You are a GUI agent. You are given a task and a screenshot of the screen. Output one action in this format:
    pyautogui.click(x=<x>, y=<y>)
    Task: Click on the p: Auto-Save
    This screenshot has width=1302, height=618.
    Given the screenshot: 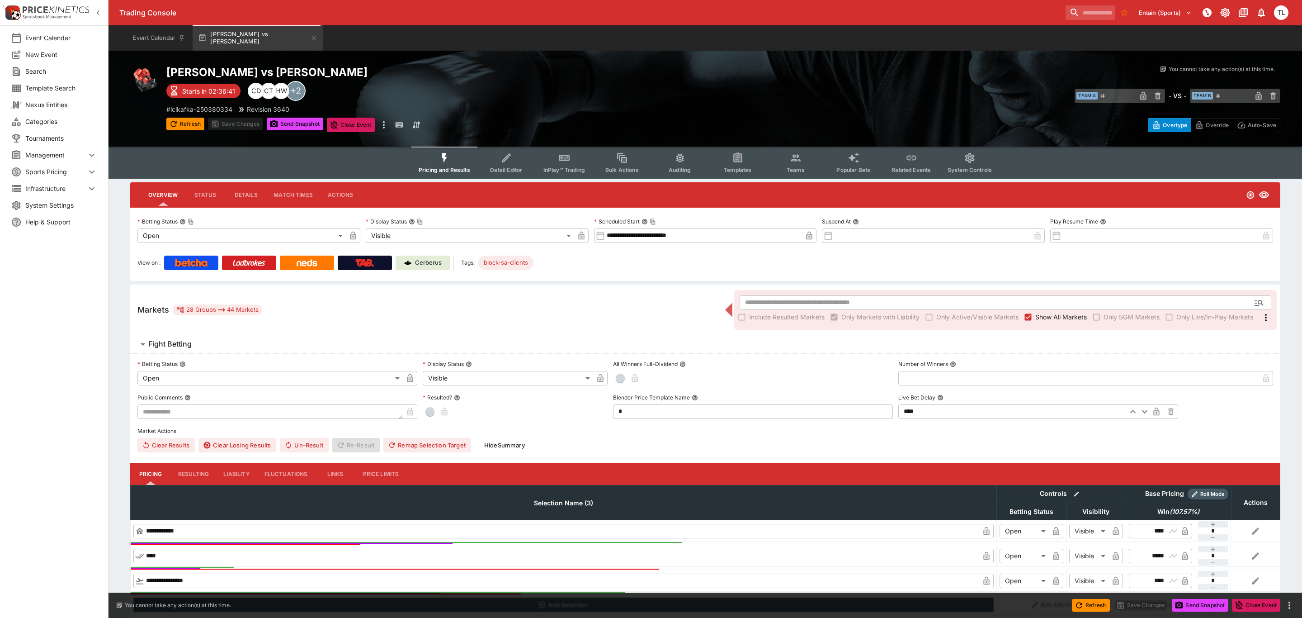 What is the action you would take?
    pyautogui.click(x=1262, y=125)
    